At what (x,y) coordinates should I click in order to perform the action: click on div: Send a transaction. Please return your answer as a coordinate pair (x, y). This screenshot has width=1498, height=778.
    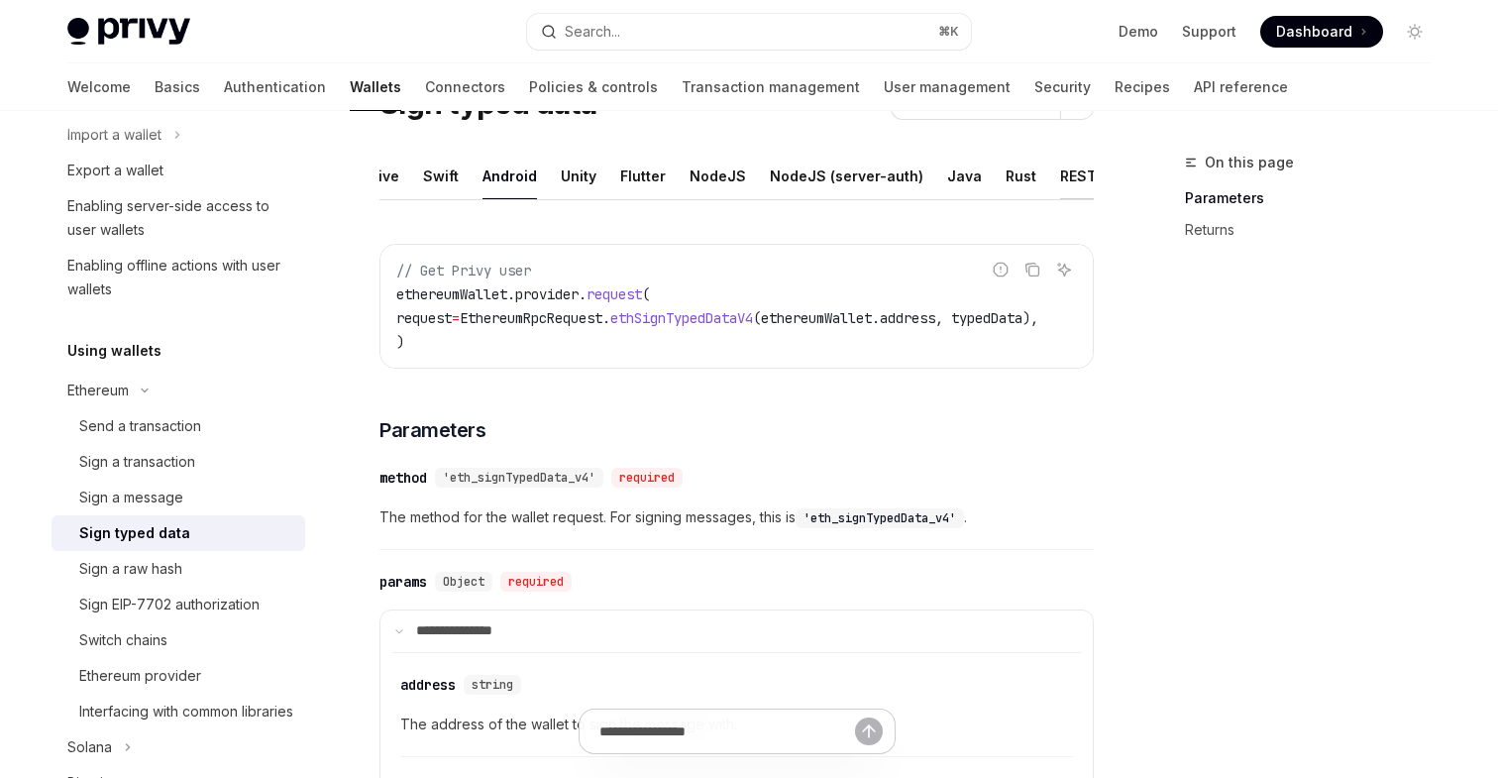
    Looking at the image, I should click on (140, 426).